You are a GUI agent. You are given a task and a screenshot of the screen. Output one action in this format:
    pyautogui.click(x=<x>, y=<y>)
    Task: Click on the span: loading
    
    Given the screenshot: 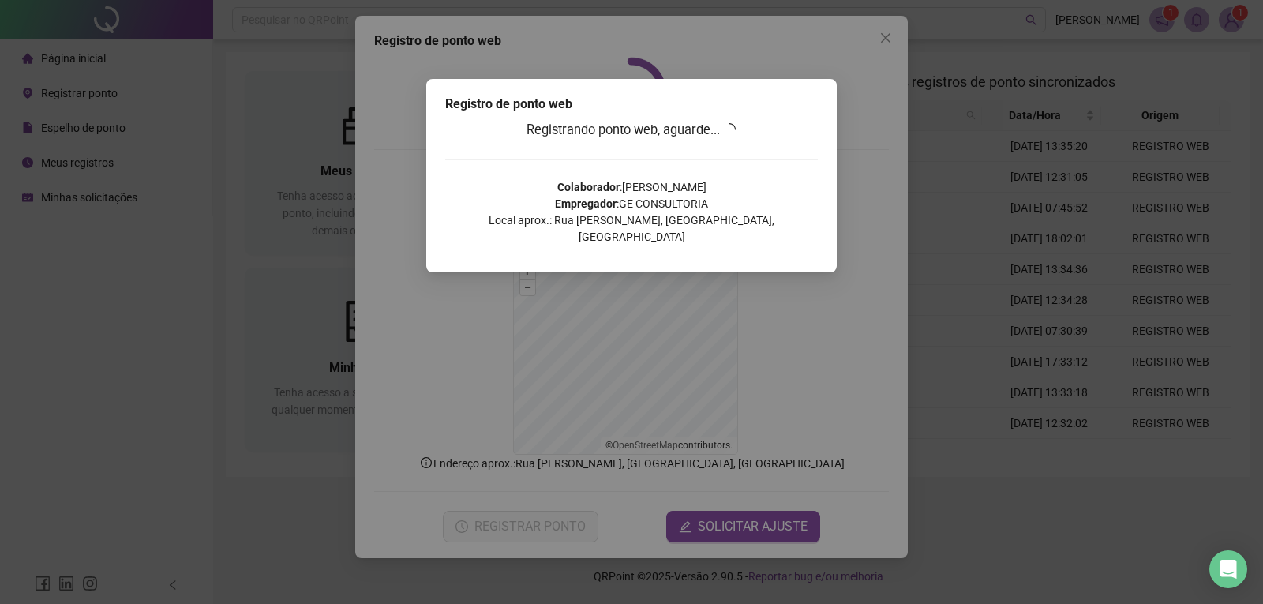 What is the action you would take?
    pyautogui.click(x=730, y=129)
    